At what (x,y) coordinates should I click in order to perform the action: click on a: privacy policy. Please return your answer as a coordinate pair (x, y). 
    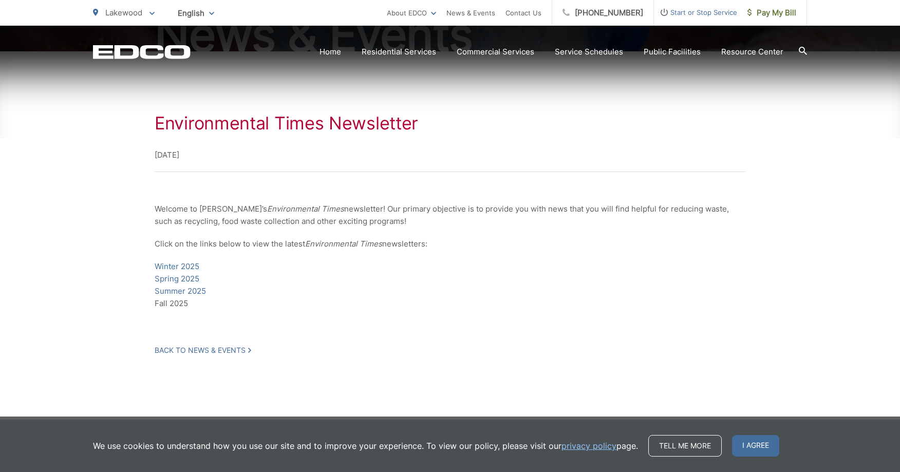
    Looking at the image, I should click on (589, 446).